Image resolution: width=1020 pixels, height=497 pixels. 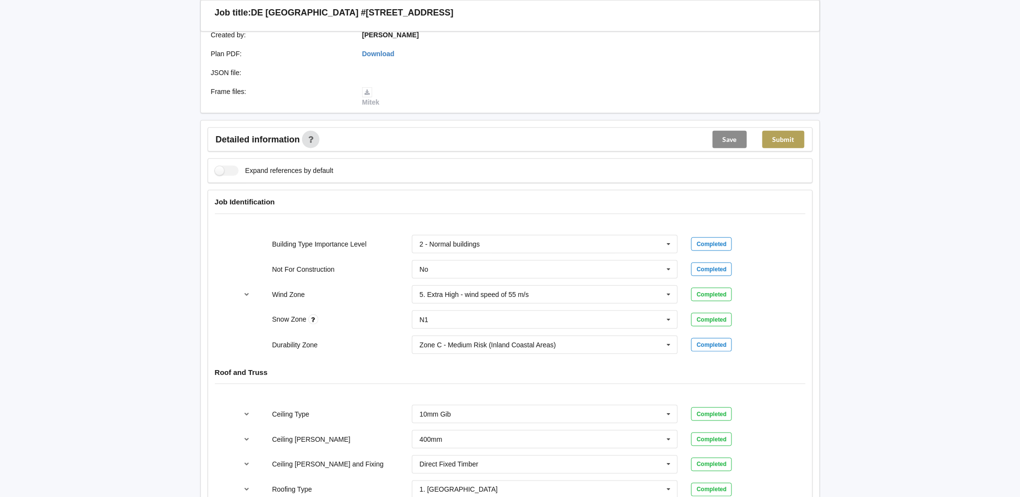 What do you see at coordinates (280, 97) in the screenshot?
I see `div: Frame files :` at bounding box center [280, 97].